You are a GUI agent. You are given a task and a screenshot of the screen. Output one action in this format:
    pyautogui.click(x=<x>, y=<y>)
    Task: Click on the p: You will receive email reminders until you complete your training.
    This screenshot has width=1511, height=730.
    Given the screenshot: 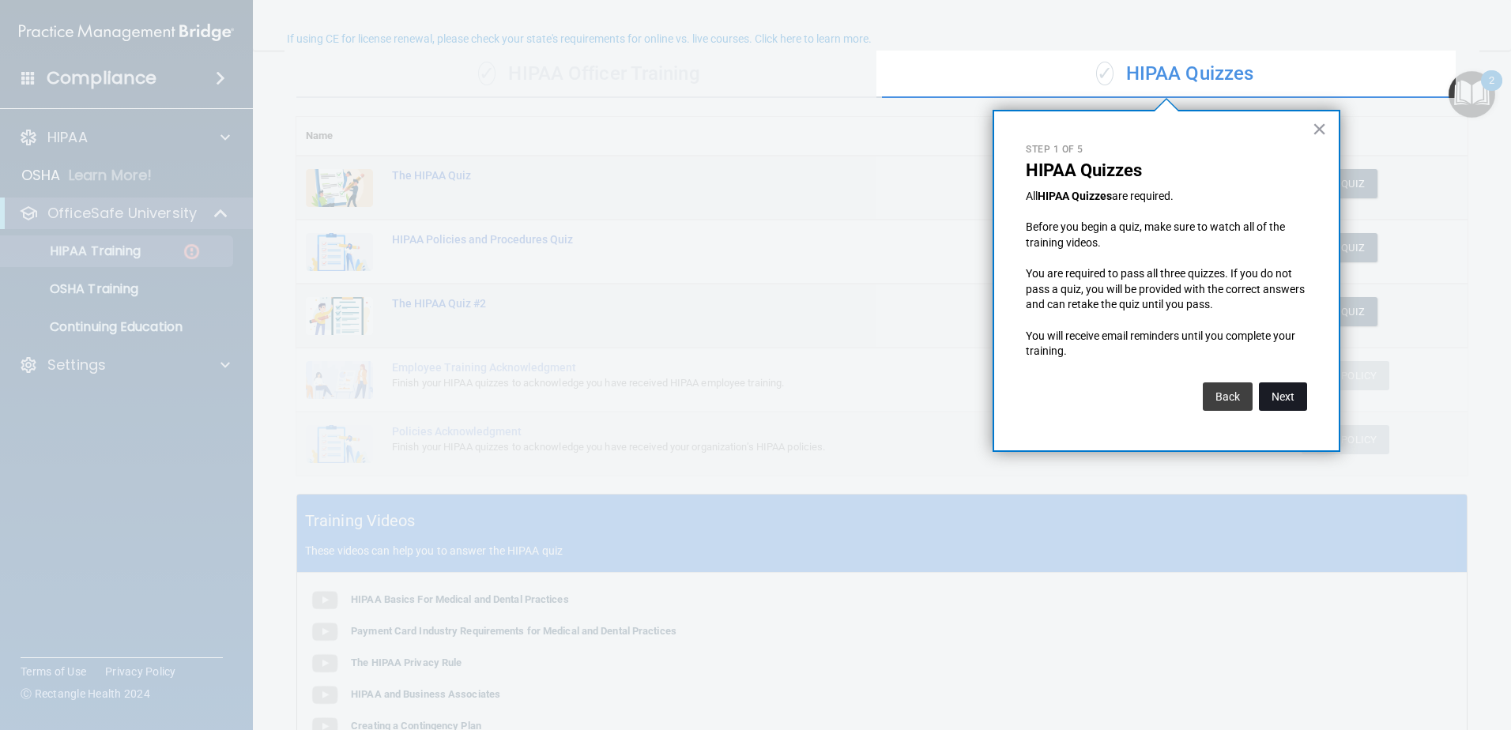 What is the action you would take?
    pyautogui.click(x=1166, y=344)
    